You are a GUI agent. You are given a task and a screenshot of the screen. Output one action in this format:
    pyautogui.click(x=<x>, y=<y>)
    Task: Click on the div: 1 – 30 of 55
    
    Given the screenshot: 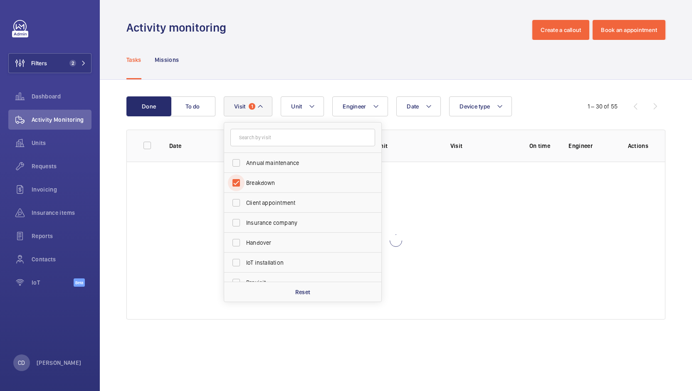 What is the action you would take?
    pyautogui.click(x=602, y=106)
    